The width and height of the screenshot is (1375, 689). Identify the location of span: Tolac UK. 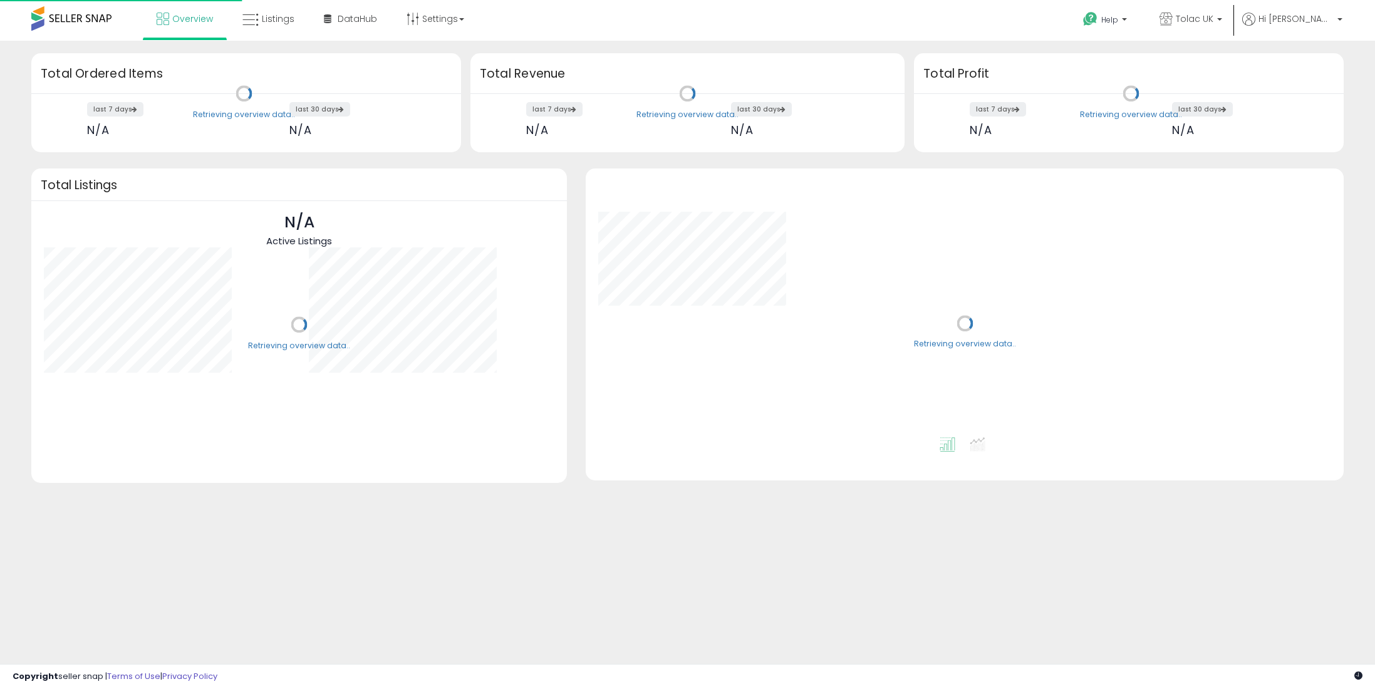
(1195, 19).